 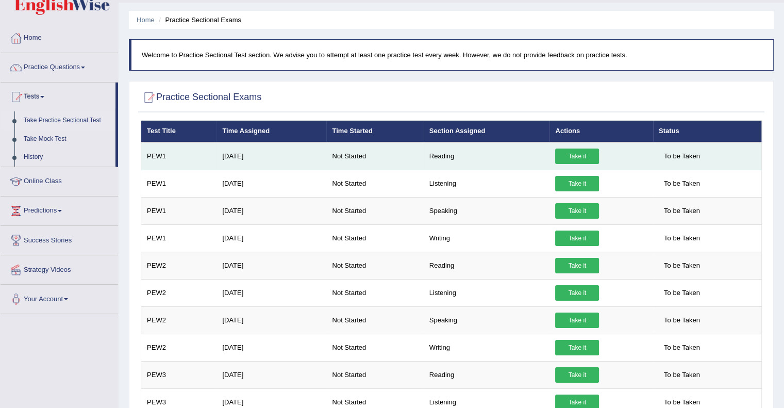 What do you see at coordinates (271, 131) in the screenshot?
I see `th: Time Assigned` at bounding box center [271, 131].